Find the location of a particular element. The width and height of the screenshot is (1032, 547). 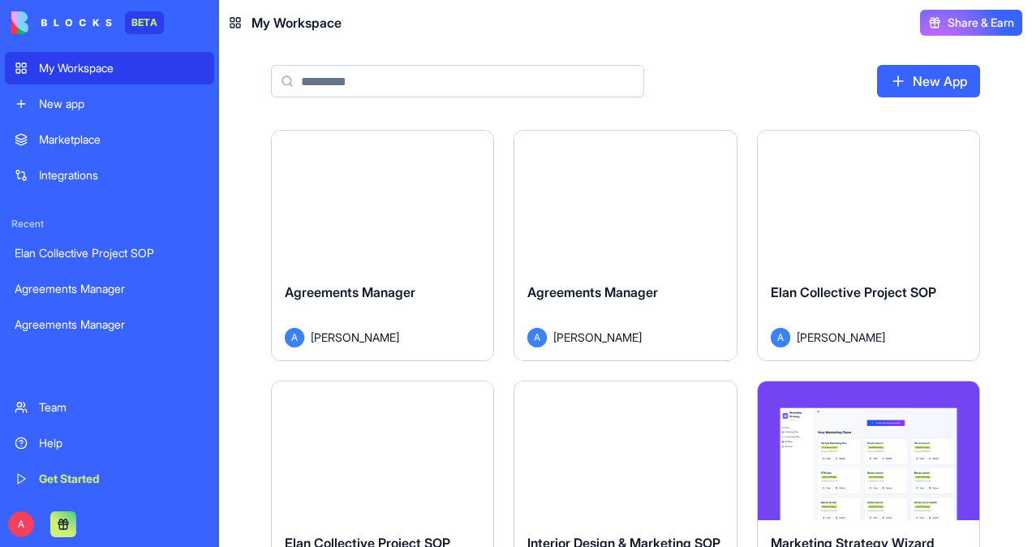

a: Marketplace is located at coordinates (110, 140).